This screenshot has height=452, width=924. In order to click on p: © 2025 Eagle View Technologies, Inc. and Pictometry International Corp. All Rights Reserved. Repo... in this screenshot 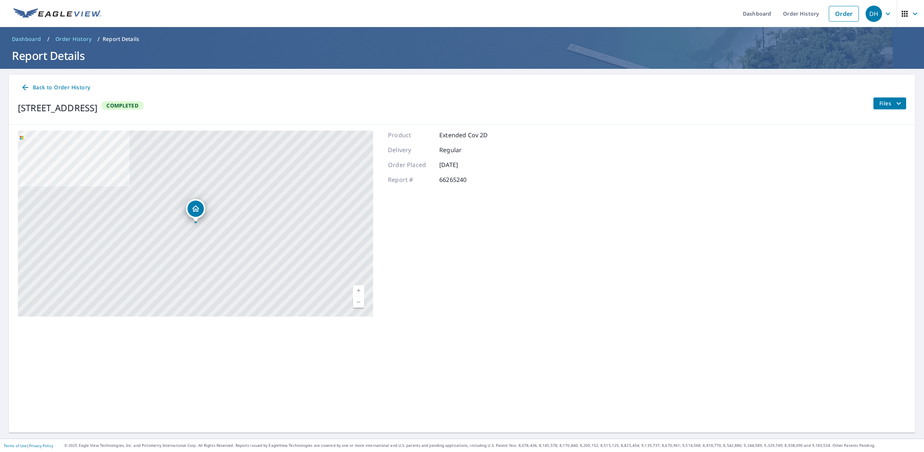, I will do `click(492, 445)`.